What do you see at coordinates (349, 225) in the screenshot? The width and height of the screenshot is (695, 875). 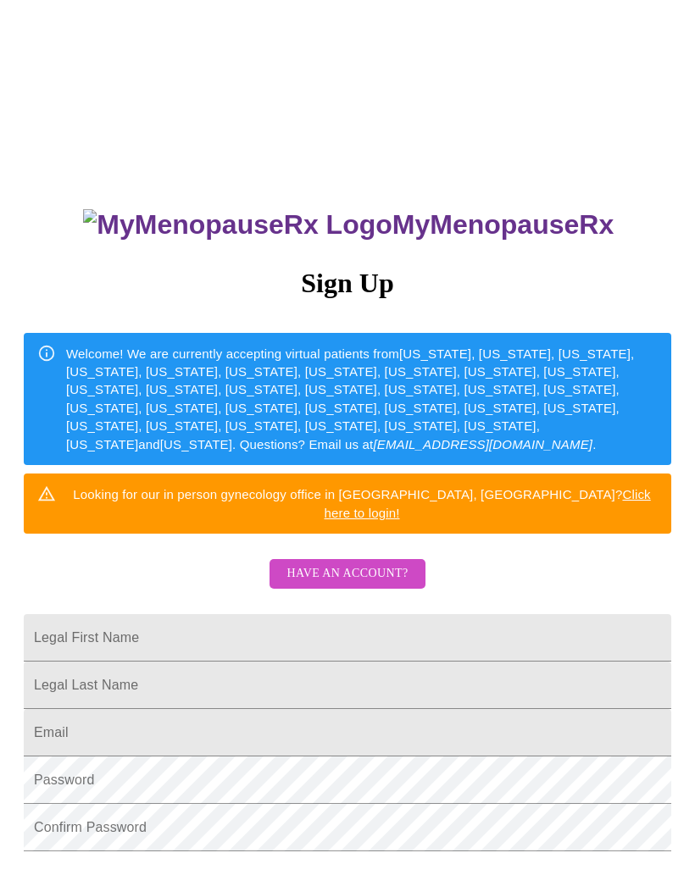 I see `h3: MyMenopauseRx` at bounding box center [349, 225].